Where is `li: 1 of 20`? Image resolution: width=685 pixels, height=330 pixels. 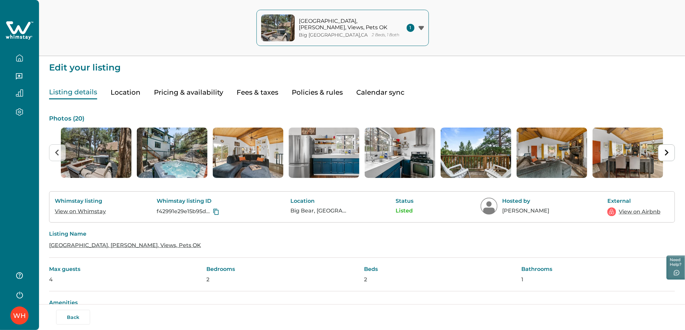
li: 1 of 20 is located at coordinates (96, 153).